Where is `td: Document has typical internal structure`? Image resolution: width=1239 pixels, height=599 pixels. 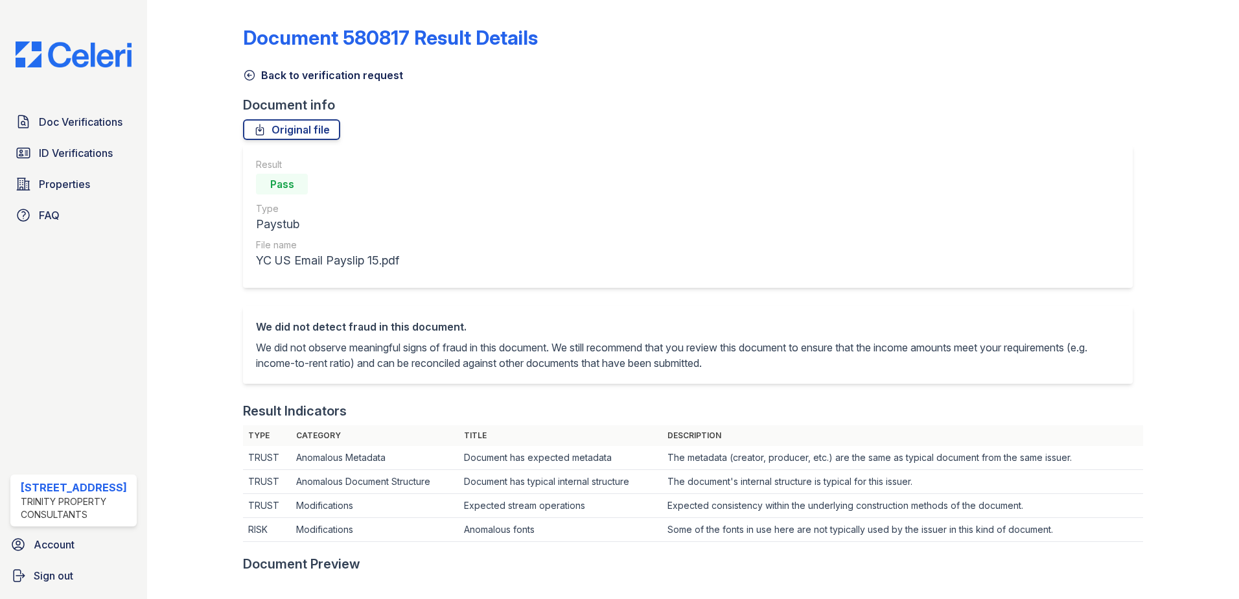
td: Document has typical internal structure is located at coordinates (561, 482).